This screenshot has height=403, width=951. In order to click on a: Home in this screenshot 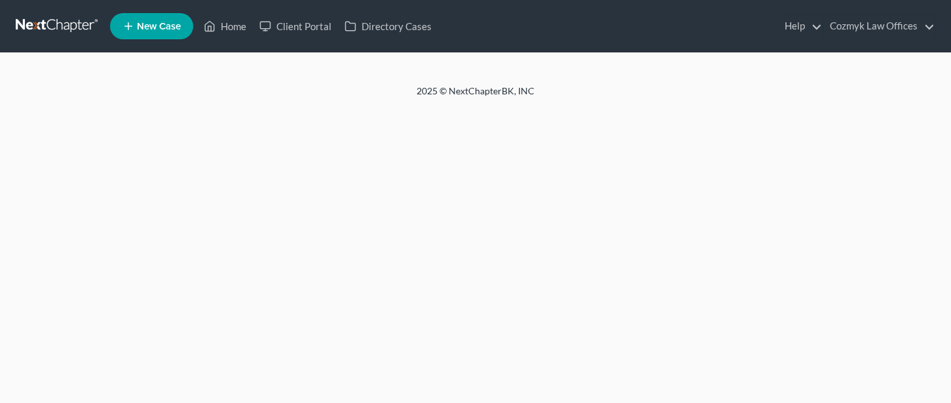, I will do `click(225, 26)`.